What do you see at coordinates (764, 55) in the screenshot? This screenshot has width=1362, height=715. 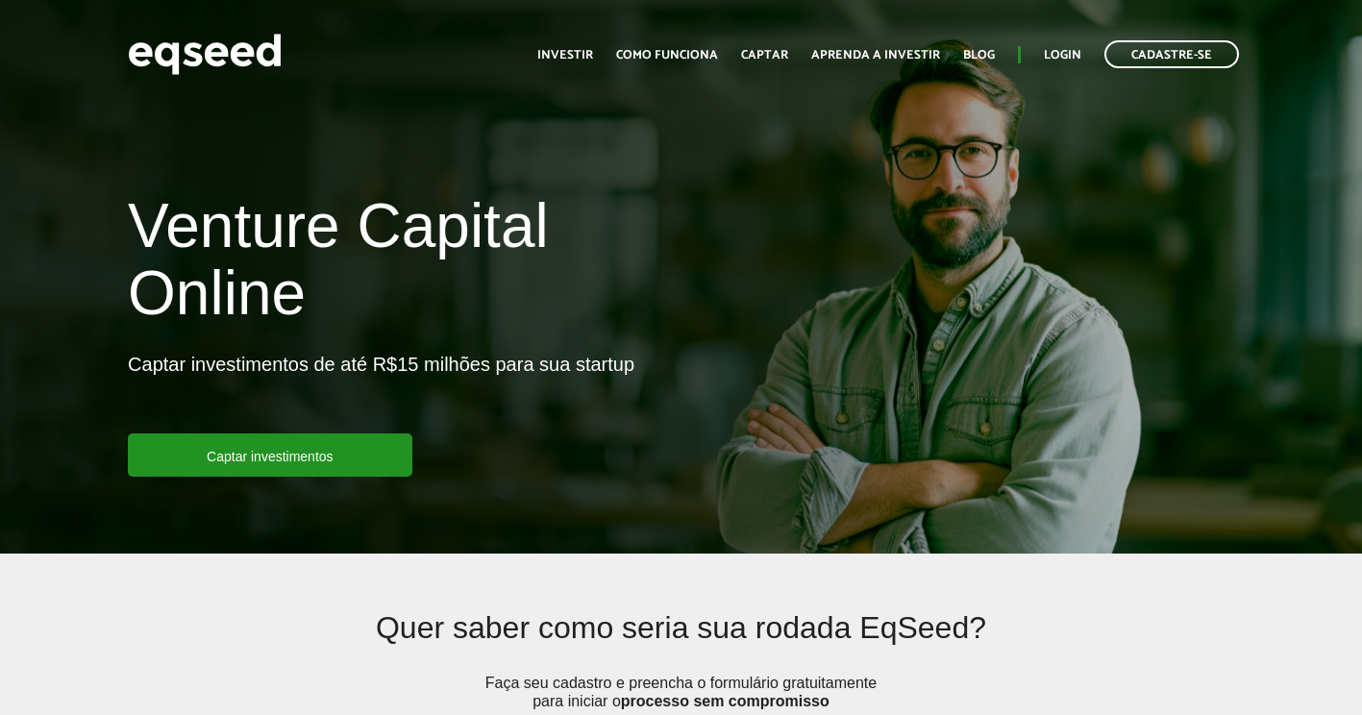 I see `a: Captar` at bounding box center [764, 55].